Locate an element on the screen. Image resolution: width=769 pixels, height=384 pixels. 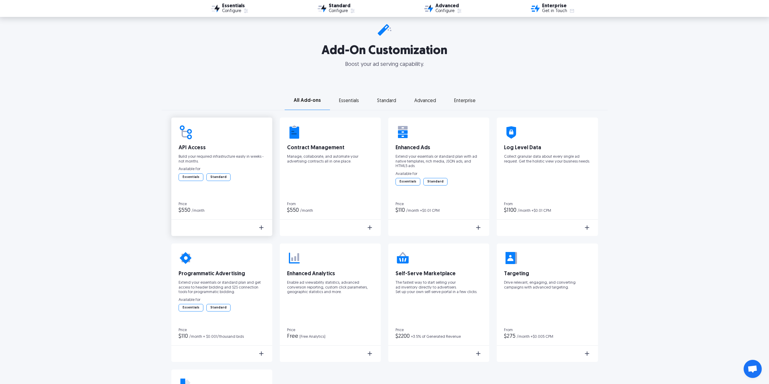
p: Extend your essentials or standard plan and get access to header bidding and S2S connection tools... is located at coordinates (222, 287).